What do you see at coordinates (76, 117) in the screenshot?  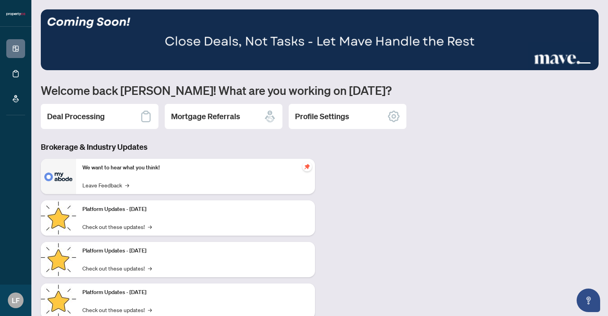 I see `h2: Deal Processing` at bounding box center [76, 117].